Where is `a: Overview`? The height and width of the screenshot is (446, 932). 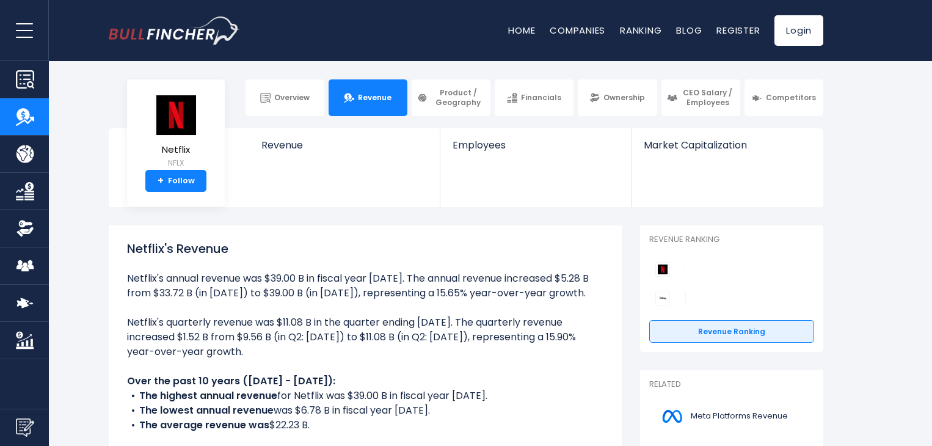
a: Overview is located at coordinates (285, 98).